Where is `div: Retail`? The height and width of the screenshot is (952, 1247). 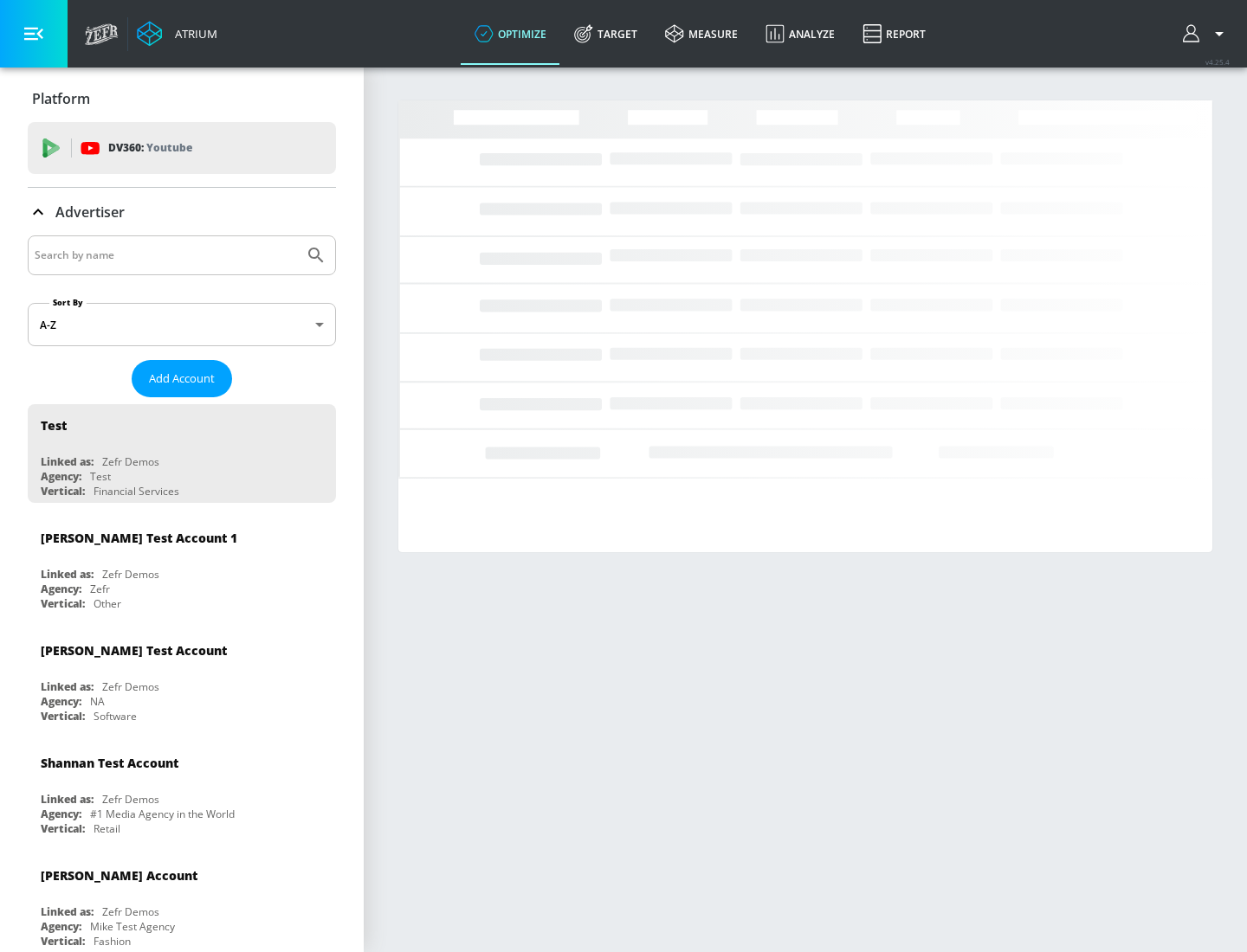
div: Retail is located at coordinates (107, 829).